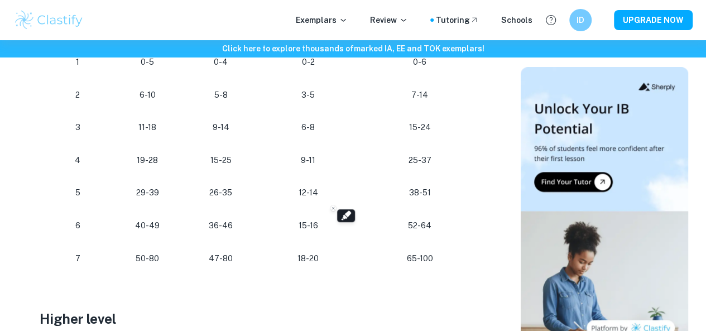 The image size is (706, 331). Describe the element at coordinates (49, 20) in the screenshot. I see `img: Clastify logo` at that location.